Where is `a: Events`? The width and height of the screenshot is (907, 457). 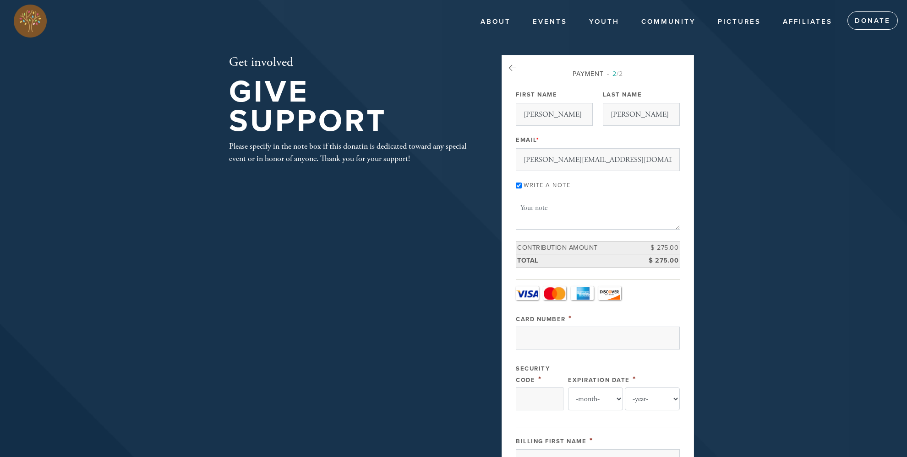
a: Events is located at coordinates (550, 22).